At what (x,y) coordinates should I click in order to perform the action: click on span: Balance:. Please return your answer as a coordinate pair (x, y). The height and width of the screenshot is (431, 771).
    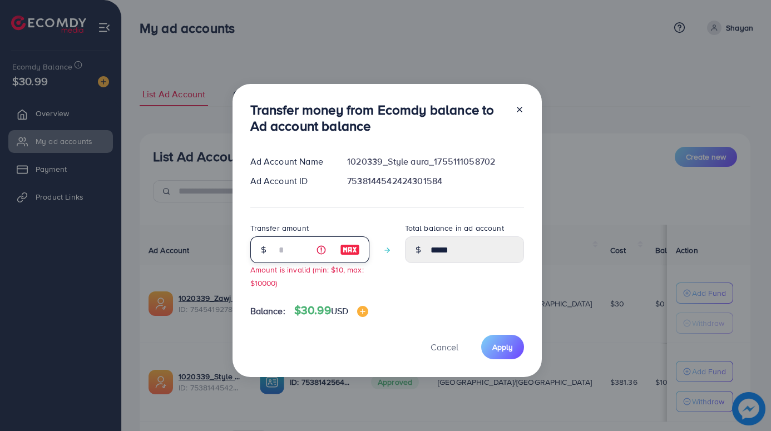
    Looking at the image, I should click on (267, 311).